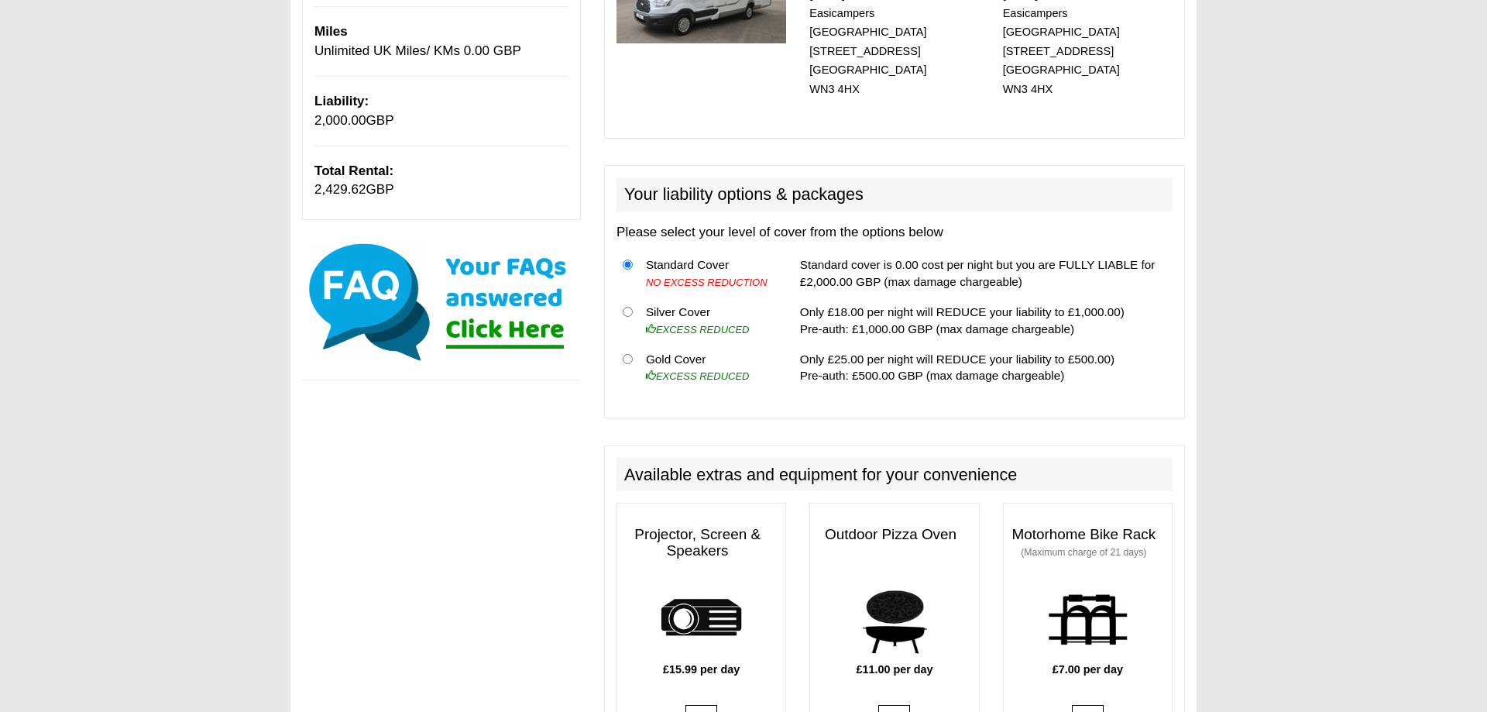 The width and height of the screenshot is (1487, 712). What do you see at coordinates (354, 170) in the screenshot?
I see `b: Total Rental:` at bounding box center [354, 170].